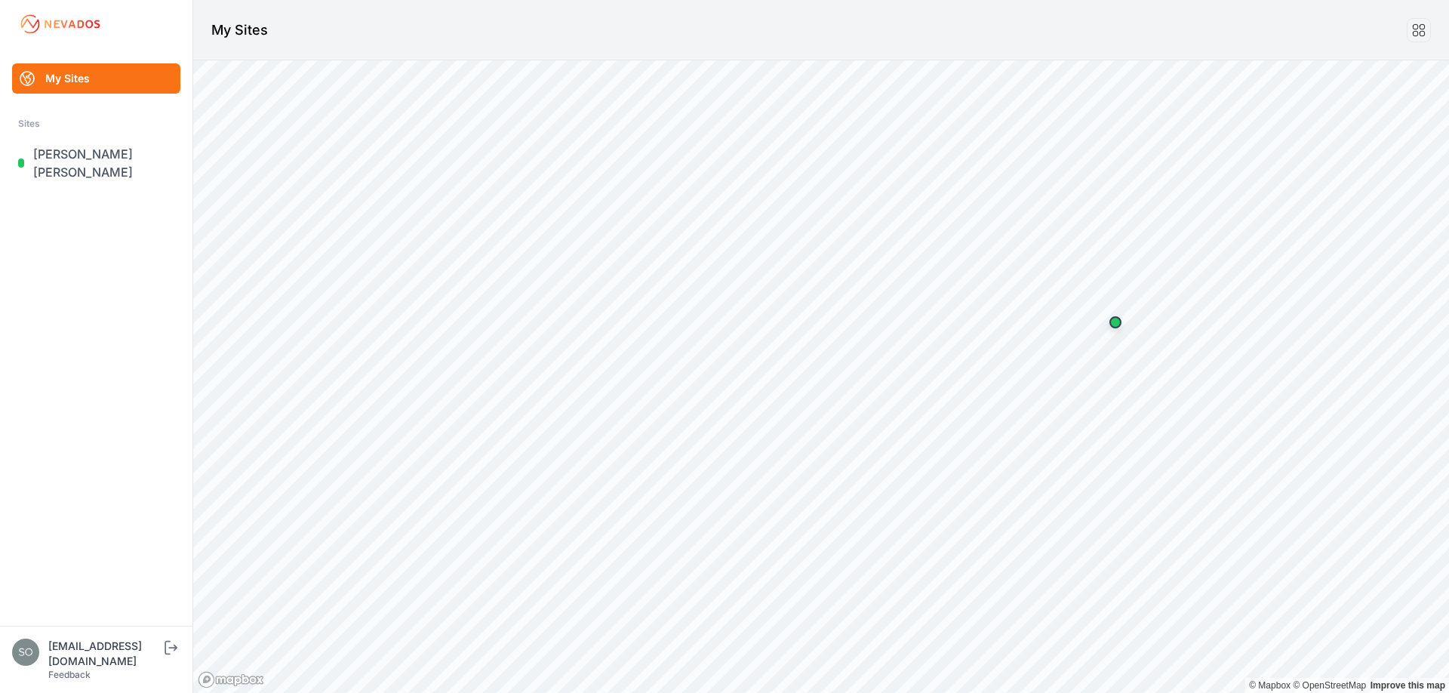  What do you see at coordinates (231, 679) in the screenshot?
I see `a: Mapbox logo` at bounding box center [231, 679].